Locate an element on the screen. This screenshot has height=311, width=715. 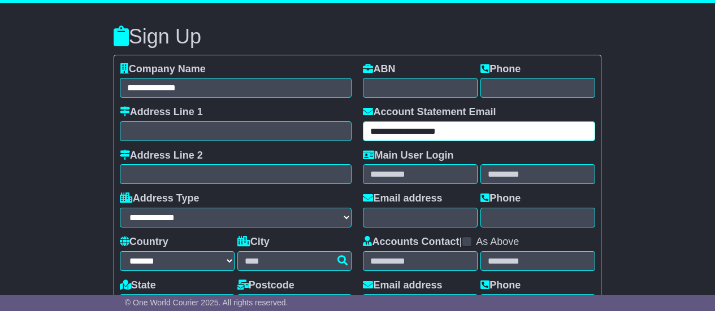
label: City is located at coordinates (253, 242).